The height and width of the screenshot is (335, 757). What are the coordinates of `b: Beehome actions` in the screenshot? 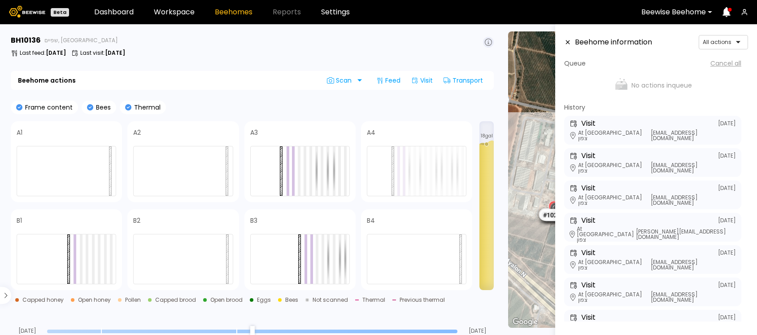 It's located at (47, 80).